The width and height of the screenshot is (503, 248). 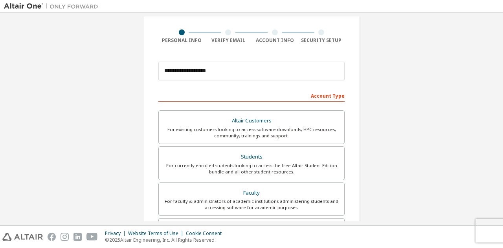 What do you see at coordinates (252, 205) in the screenshot?
I see `div: For faculty & administrators of academic institutions administering students and accessing softwa...` at bounding box center [252, 205].